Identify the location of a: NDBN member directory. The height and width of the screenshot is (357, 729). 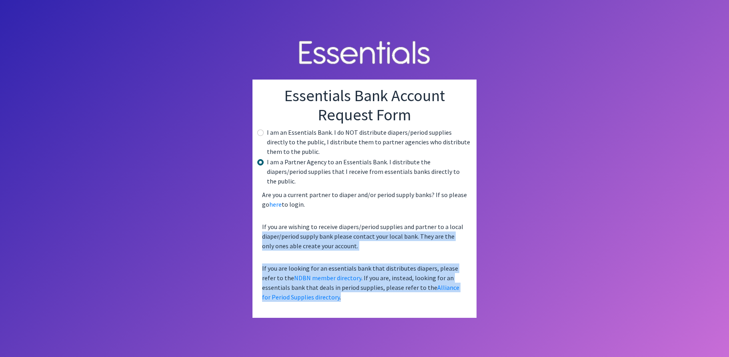
(328, 278).